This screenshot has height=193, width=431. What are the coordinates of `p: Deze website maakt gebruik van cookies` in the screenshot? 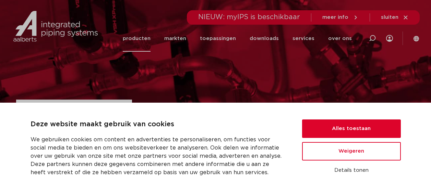 It's located at (158, 125).